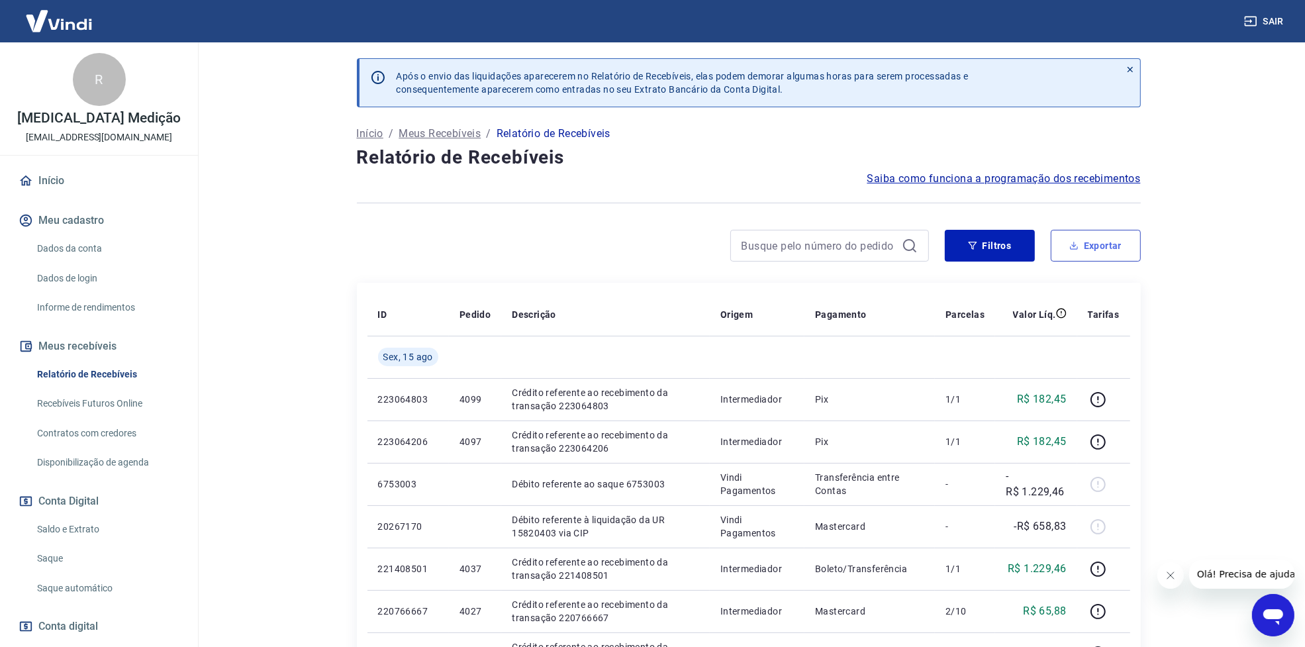 Image resolution: width=1305 pixels, height=647 pixels. I want to click on p: Crédito referente ao recebimento da transação 221408501, so click(605, 569).